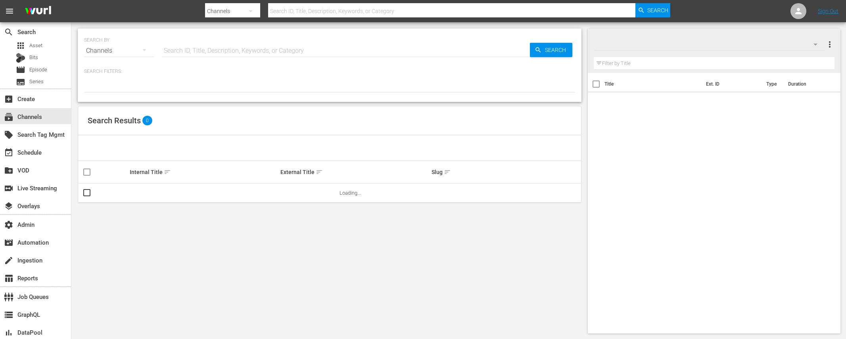 This screenshot has width=846, height=339. What do you see at coordinates (9, 225) in the screenshot?
I see `span: Admin` at bounding box center [9, 225].